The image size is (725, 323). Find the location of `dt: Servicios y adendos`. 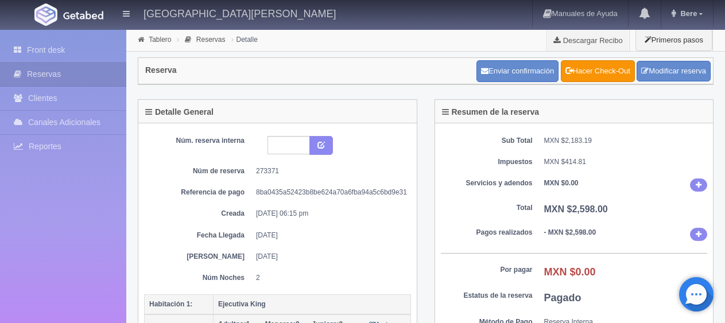

dt: Servicios y adendos is located at coordinates (487, 183).